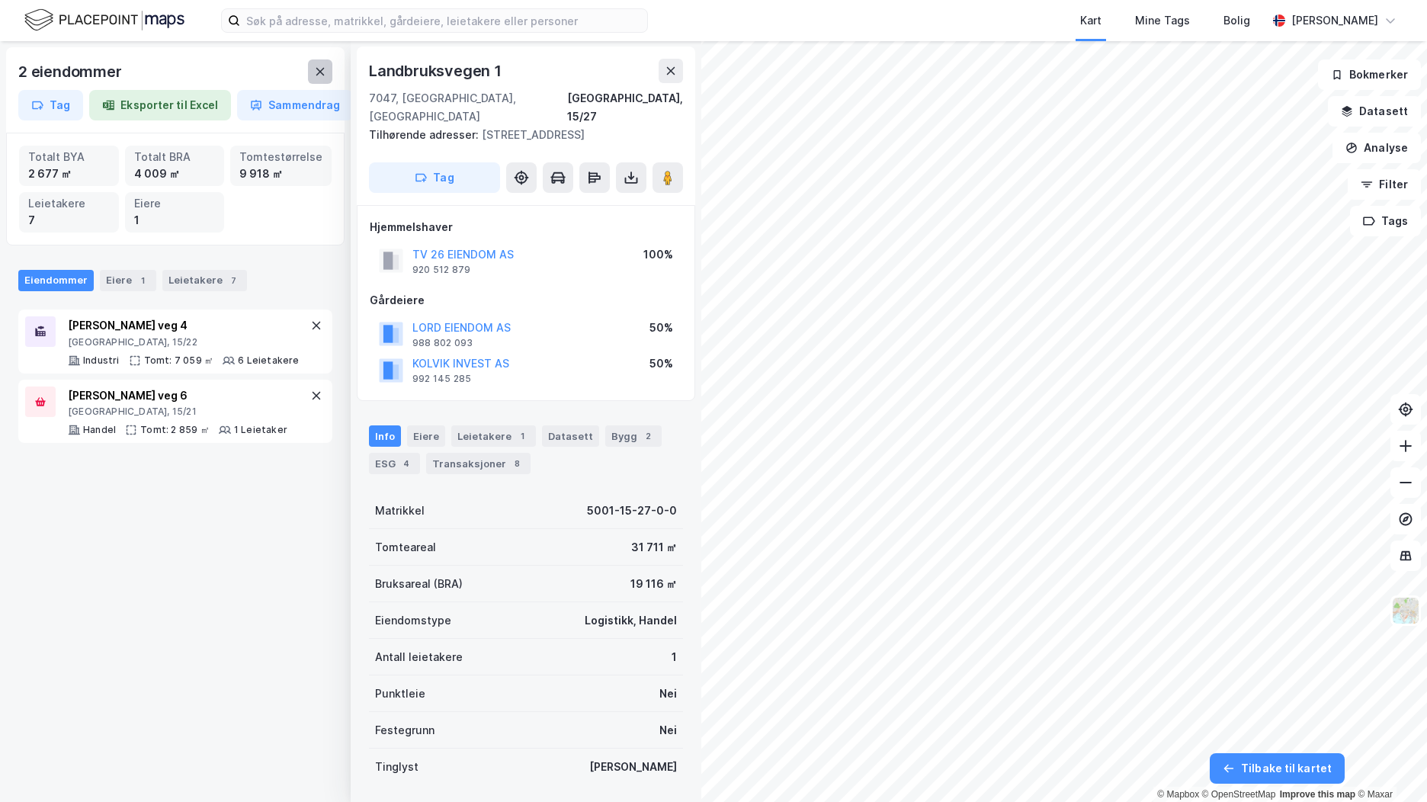  Describe the element at coordinates (69, 157) in the screenshot. I see `div: Totalt BYA` at that location.